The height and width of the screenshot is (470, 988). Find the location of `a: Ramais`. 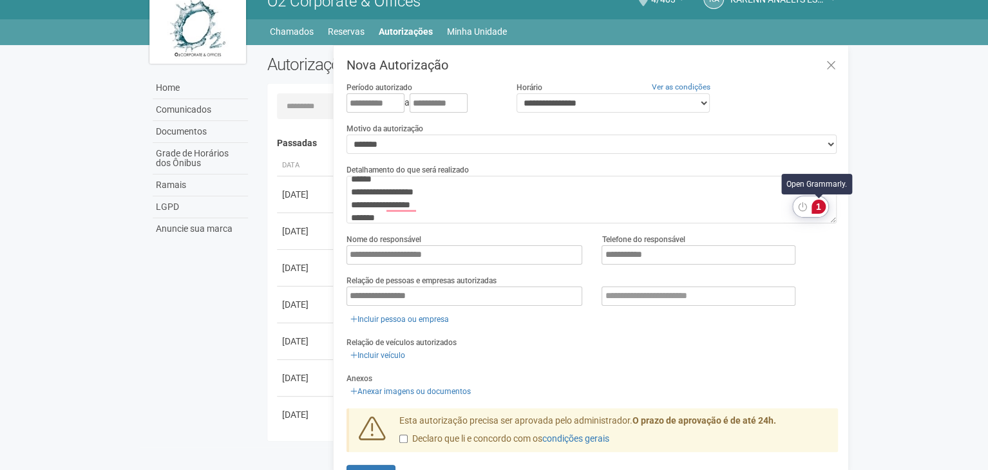

a: Ramais is located at coordinates (200, 185).